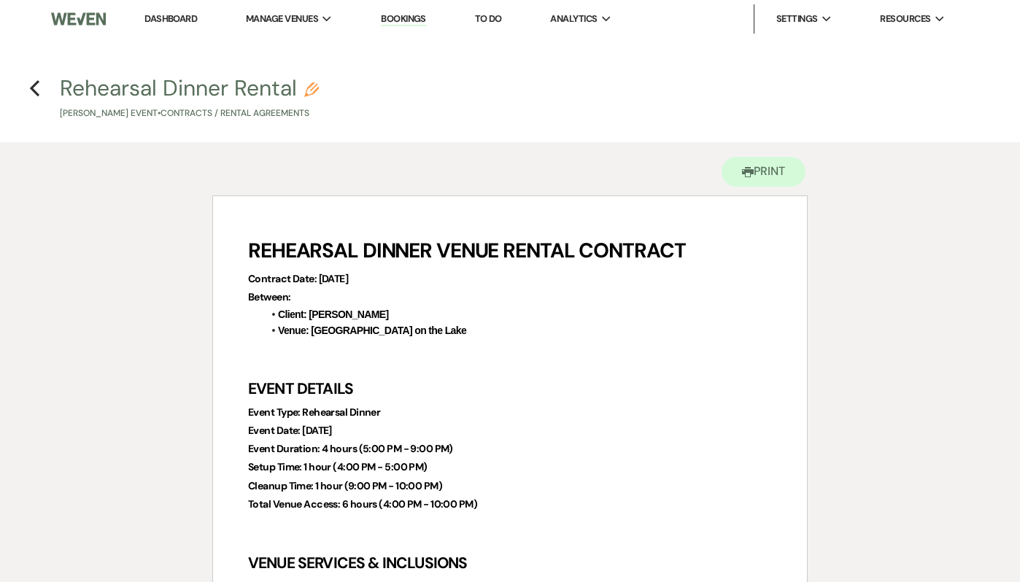 The image size is (1020, 582). Describe the element at coordinates (301, 389) in the screenshot. I see `strong: EVENT DETAILS` at that location.